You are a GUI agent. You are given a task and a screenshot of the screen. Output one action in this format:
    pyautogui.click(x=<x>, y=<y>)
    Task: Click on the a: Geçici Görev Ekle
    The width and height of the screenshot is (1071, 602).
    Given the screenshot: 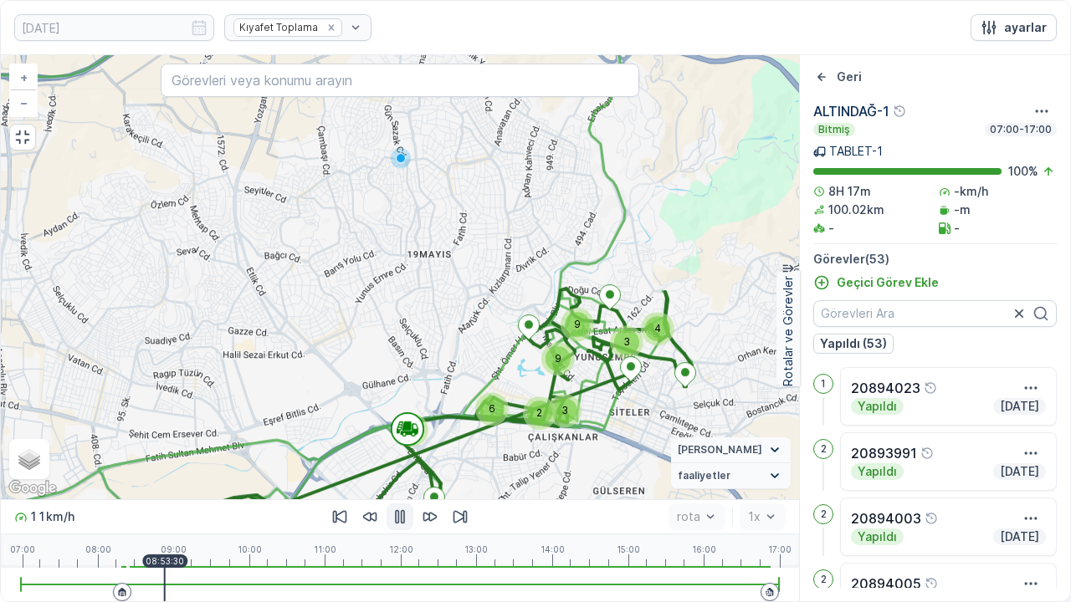 What is the action you would take?
    pyautogui.click(x=876, y=283)
    